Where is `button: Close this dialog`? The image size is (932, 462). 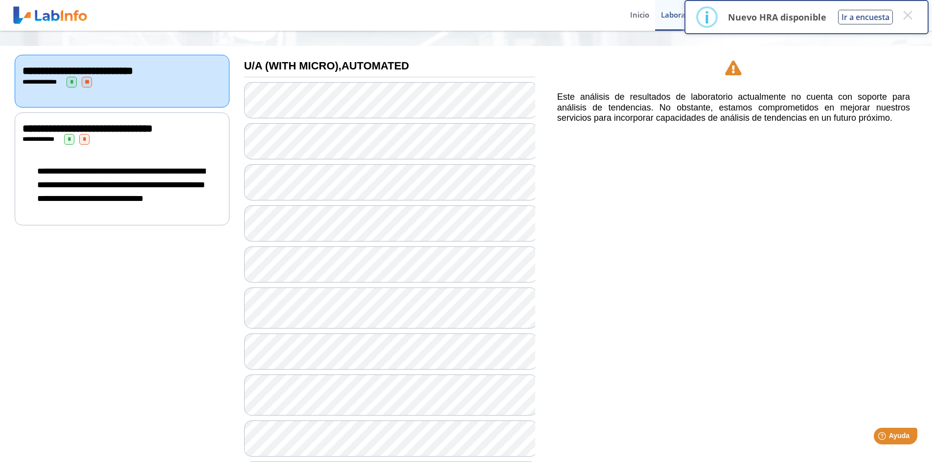
button: Close this dialog is located at coordinates (908, 15).